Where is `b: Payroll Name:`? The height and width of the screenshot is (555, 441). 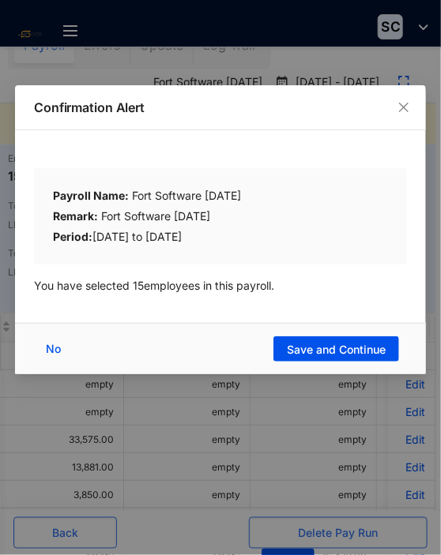 b: Payroll Name: is located at coordinates (91, 195).